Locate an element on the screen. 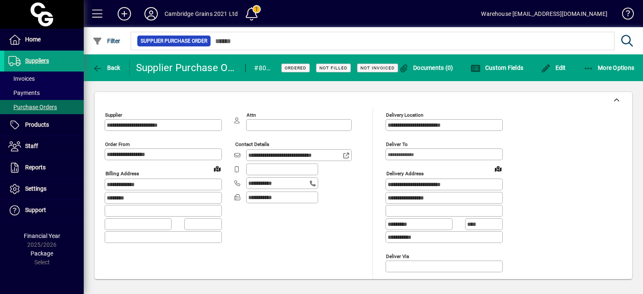 This screenshot has height=294, width=643. span: Products is located at coordinates (37, 125).